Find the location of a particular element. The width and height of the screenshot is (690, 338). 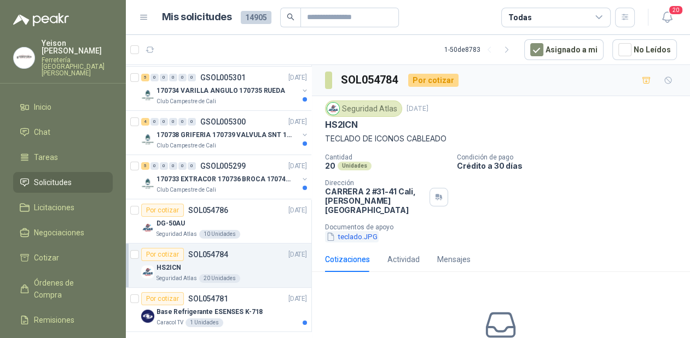

p: Base Refrigerante ESENSES K-718 is located at coordinates (209, 312).